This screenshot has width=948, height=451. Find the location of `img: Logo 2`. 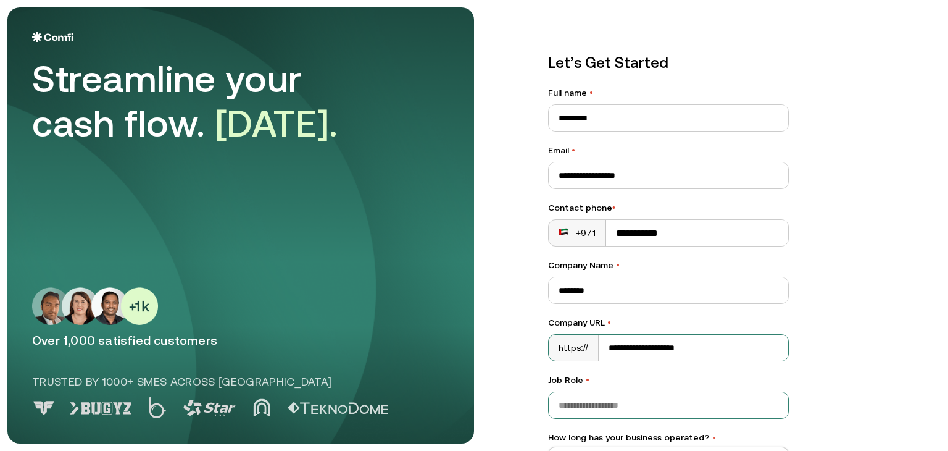

img: Logo 2 is located at coordinates (157, 408).